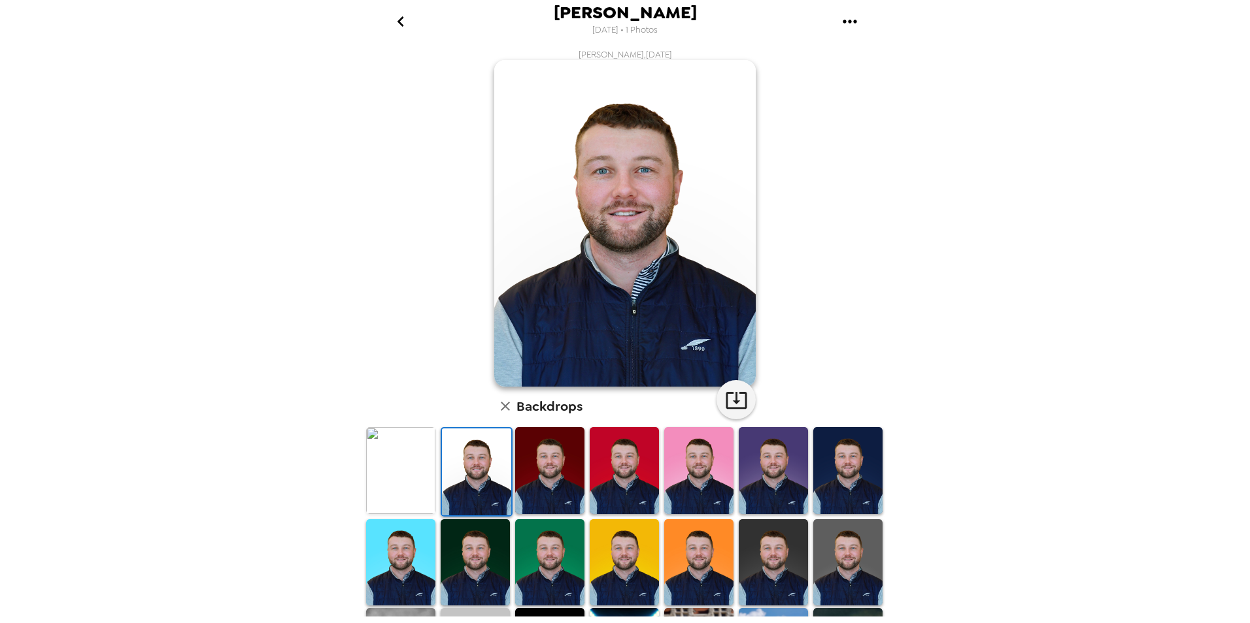  I want to click on h6: Backdrops, so click(549, 406).